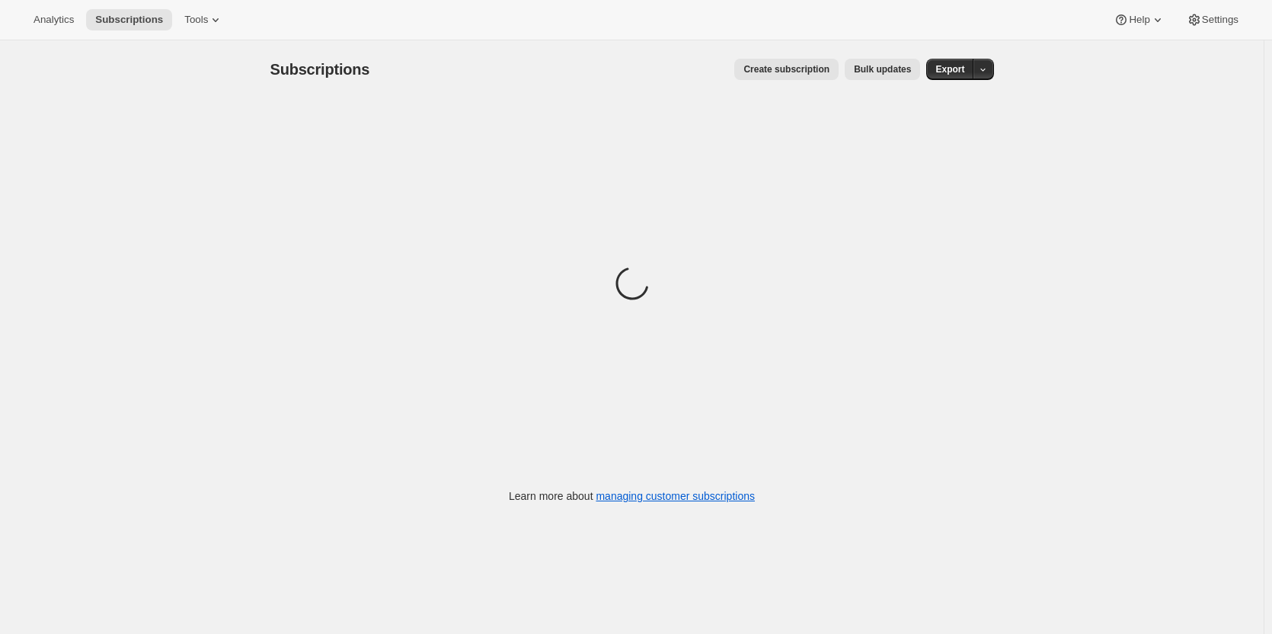 Image resolution: width=1272 pixels, height=634 pixels. I want to click on span: Settings, so click(1220, 20).